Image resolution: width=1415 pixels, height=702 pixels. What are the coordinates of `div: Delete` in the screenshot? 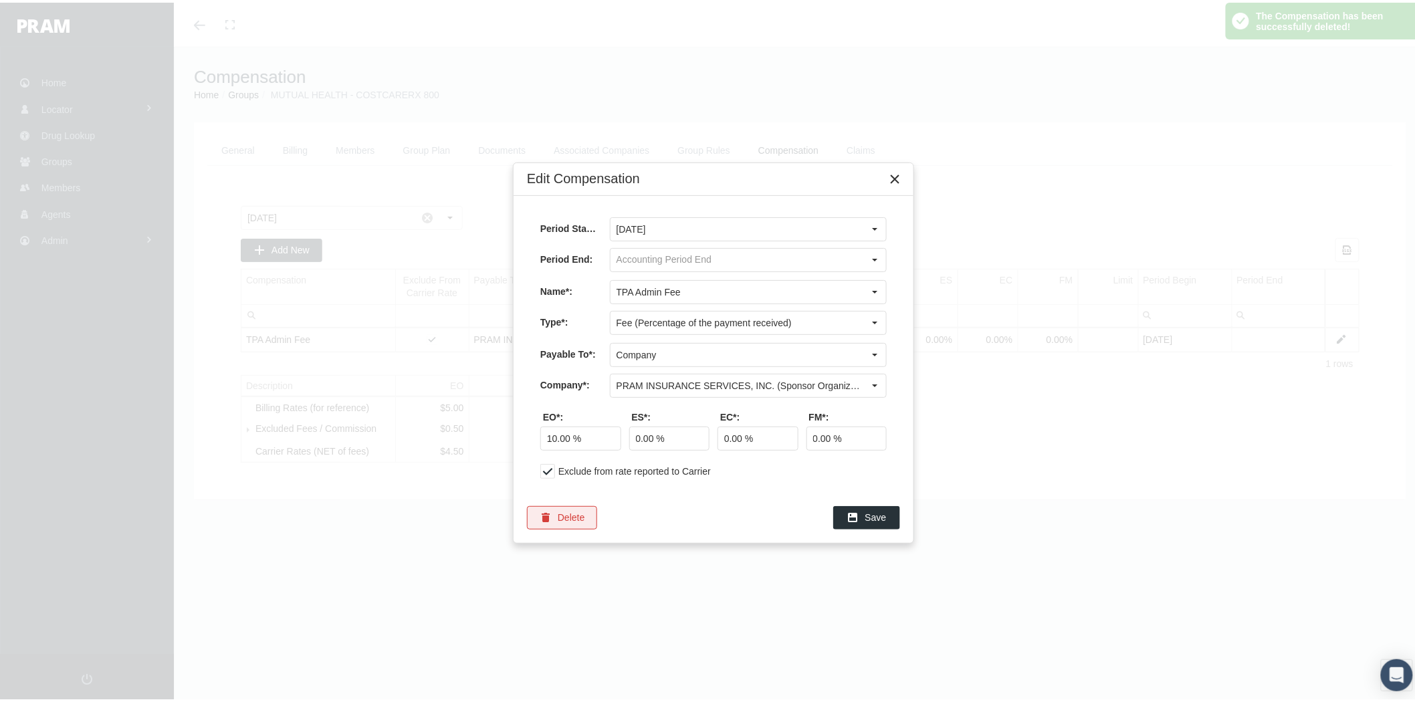 It's located at (562, 515).